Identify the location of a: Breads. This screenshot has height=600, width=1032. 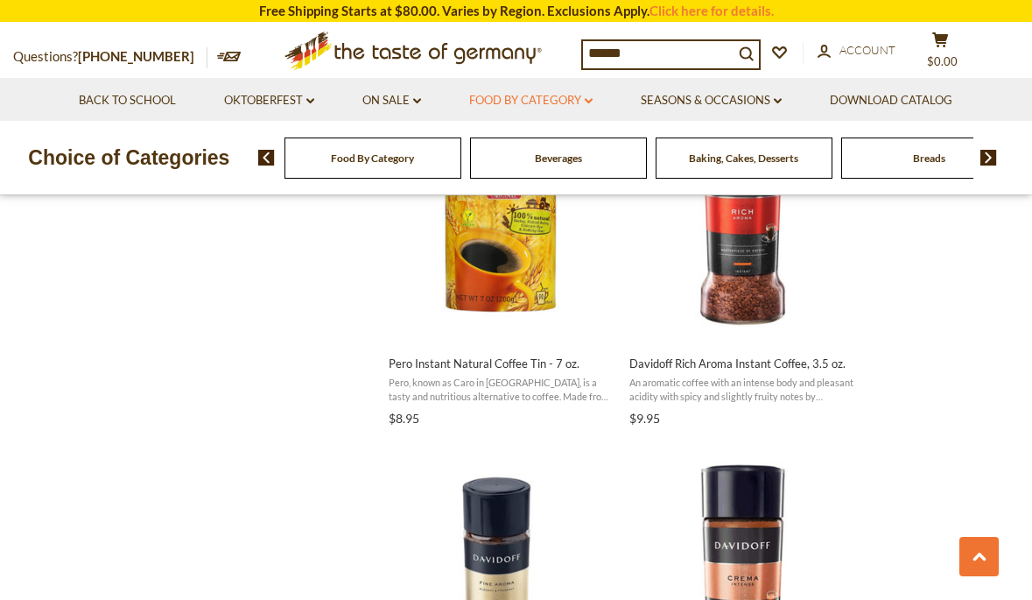
(929, 158).